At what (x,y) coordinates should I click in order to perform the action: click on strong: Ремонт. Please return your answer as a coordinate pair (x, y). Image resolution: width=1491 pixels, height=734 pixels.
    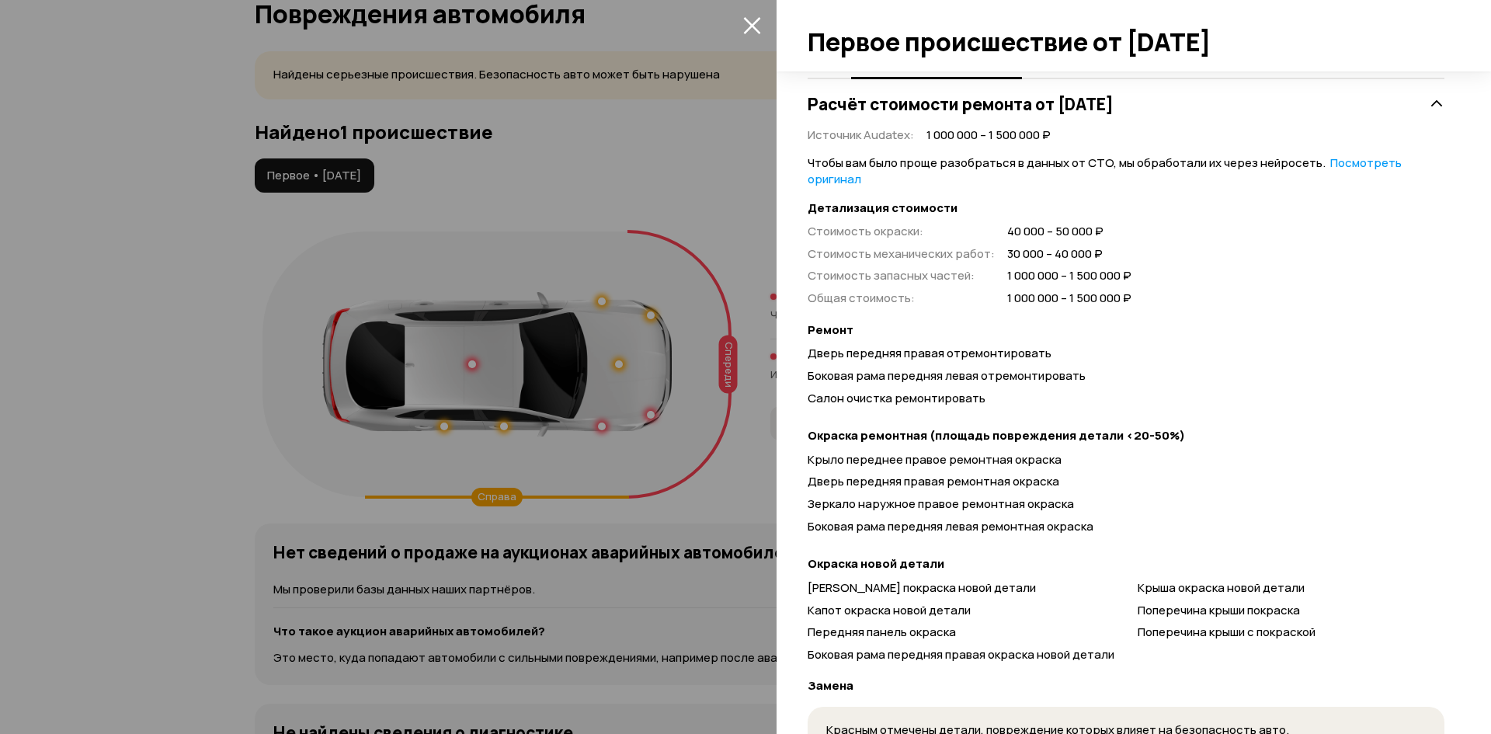
    Looking at the image, I should click on (1126, 330).